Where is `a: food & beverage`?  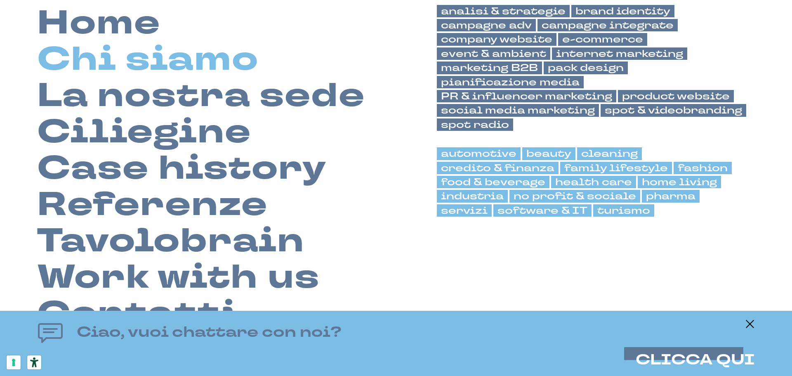
a: food & beverage is located at coordinates (493, 182).